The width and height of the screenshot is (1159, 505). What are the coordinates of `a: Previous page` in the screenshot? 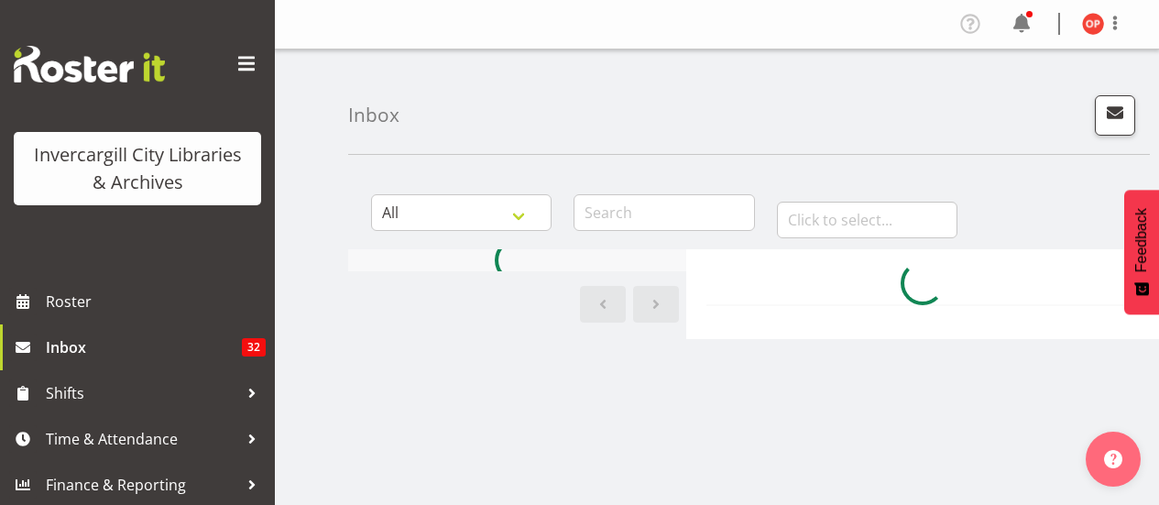 It's located at (603, 304).